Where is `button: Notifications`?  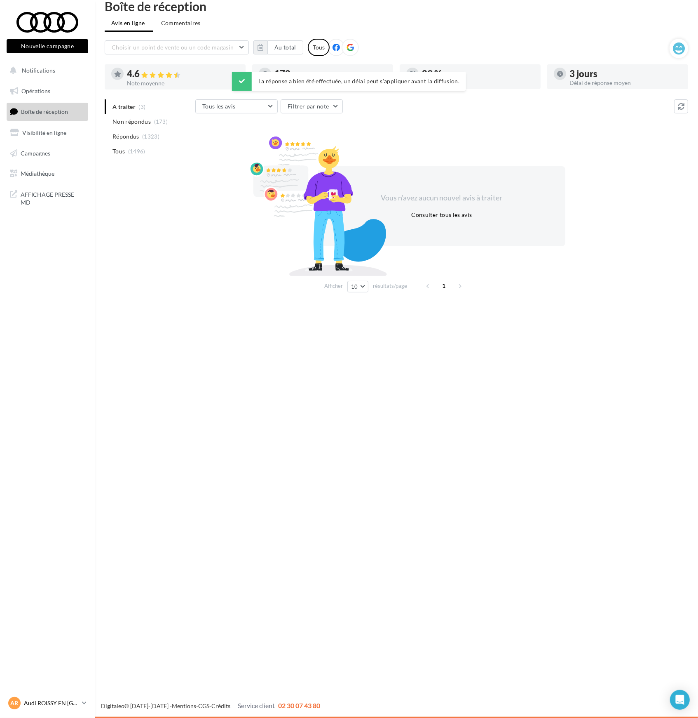 button: Notifications is located at coordinates (46, 70).